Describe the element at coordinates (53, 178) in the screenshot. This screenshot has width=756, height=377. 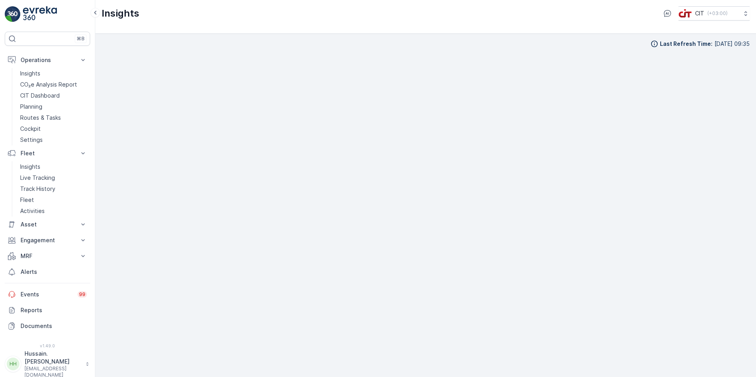
I see `a: Live Tracking` at that location.